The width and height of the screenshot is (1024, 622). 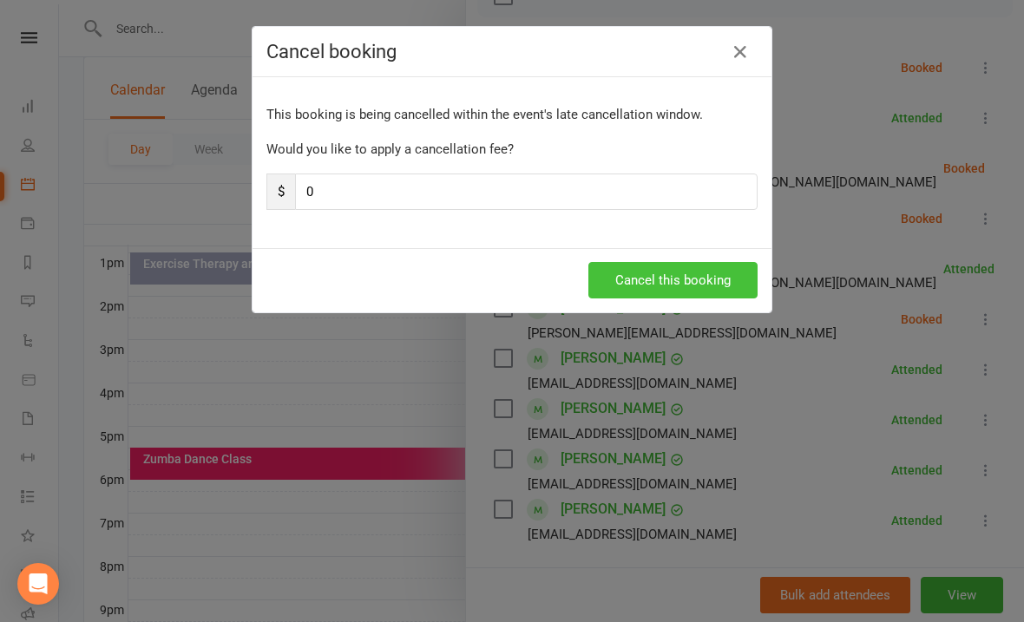 I want to click on p: Would you like to apply a cancellation fee?, so click(x=512, y=149).